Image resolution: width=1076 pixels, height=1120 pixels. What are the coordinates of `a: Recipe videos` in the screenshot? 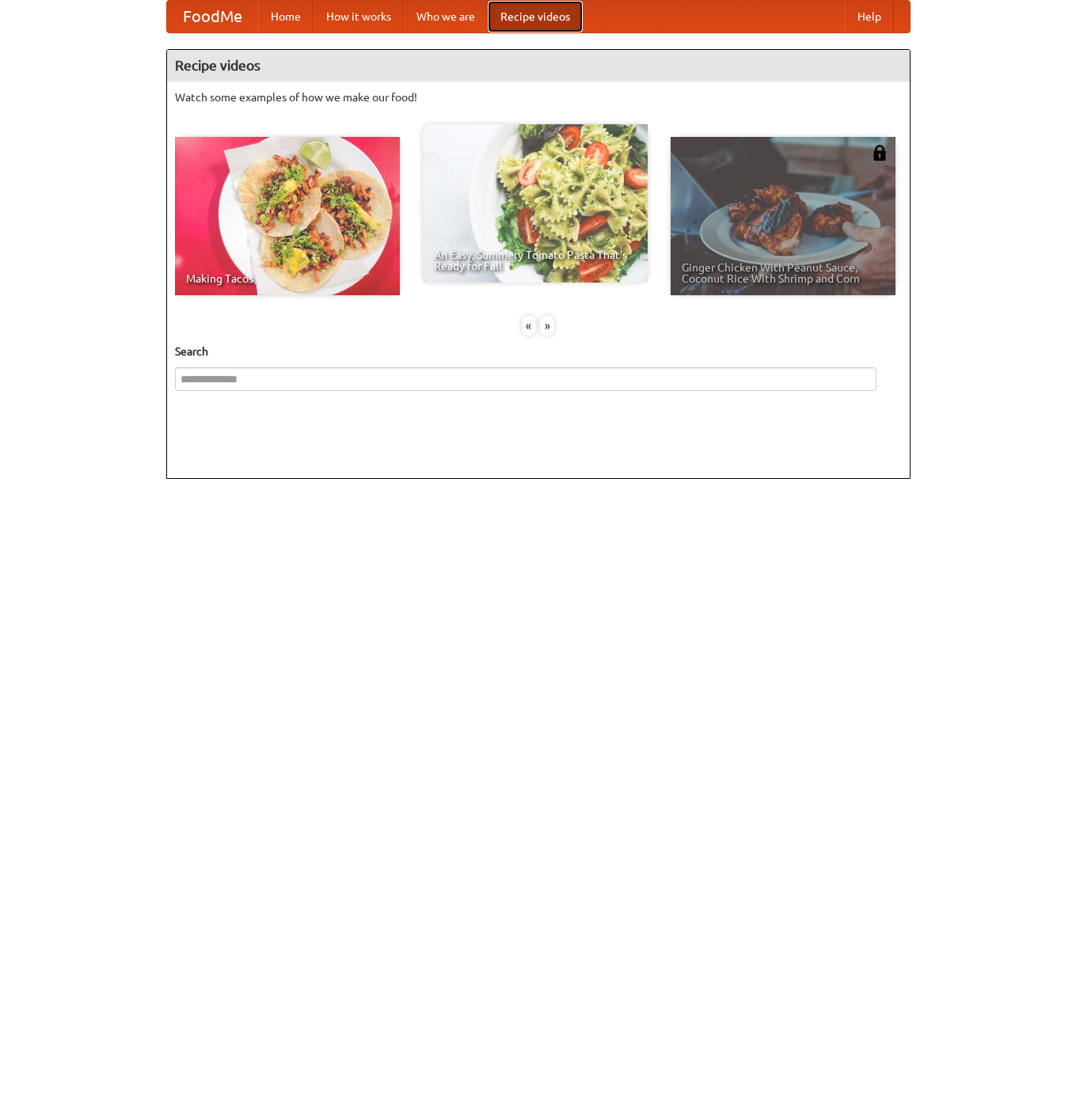 It's located at (535, 17).